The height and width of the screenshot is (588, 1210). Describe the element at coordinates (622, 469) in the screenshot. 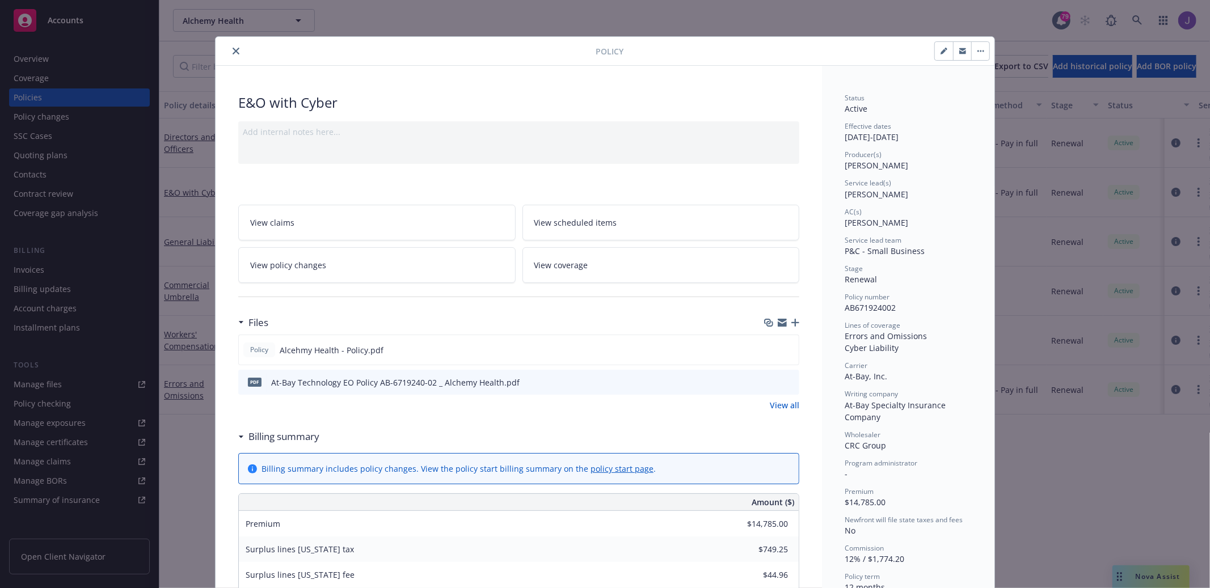

I see `a: policy start page` at that location.